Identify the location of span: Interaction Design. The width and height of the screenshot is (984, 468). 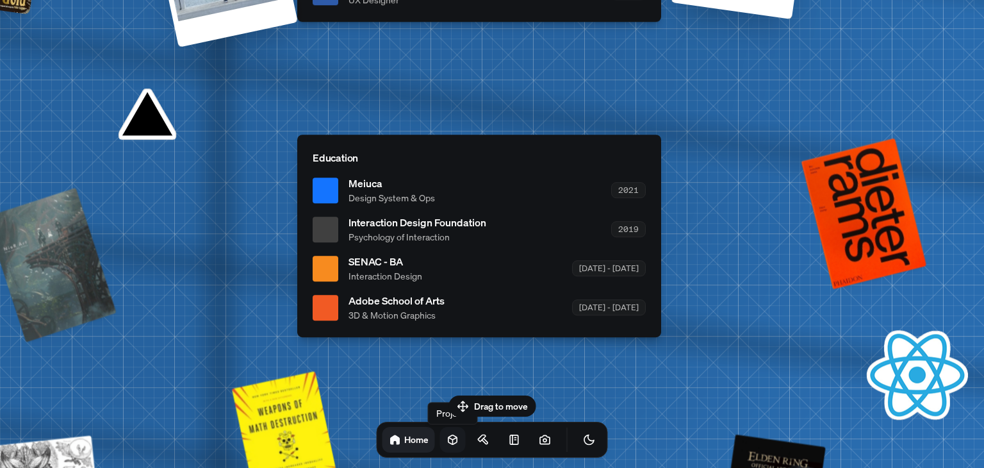
(385, 275).